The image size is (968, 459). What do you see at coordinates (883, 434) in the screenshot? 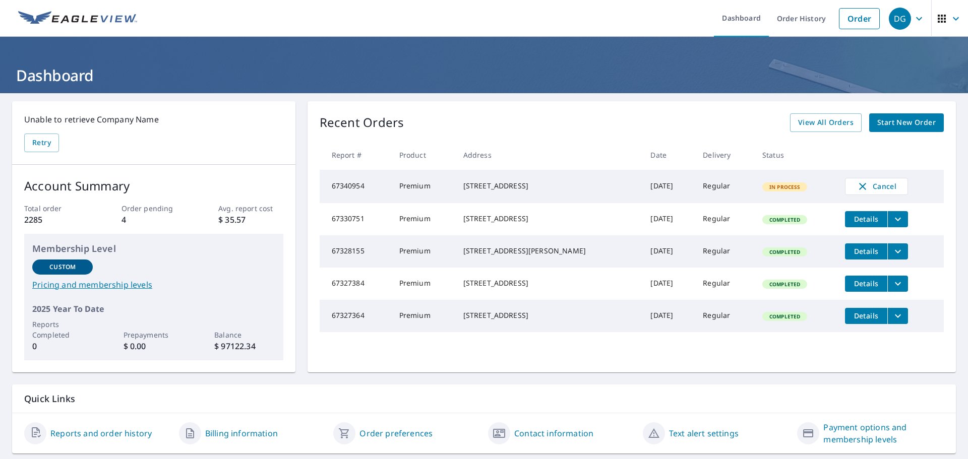
I see `a: Payment options and membership levels` at bounding box center [883, 434].